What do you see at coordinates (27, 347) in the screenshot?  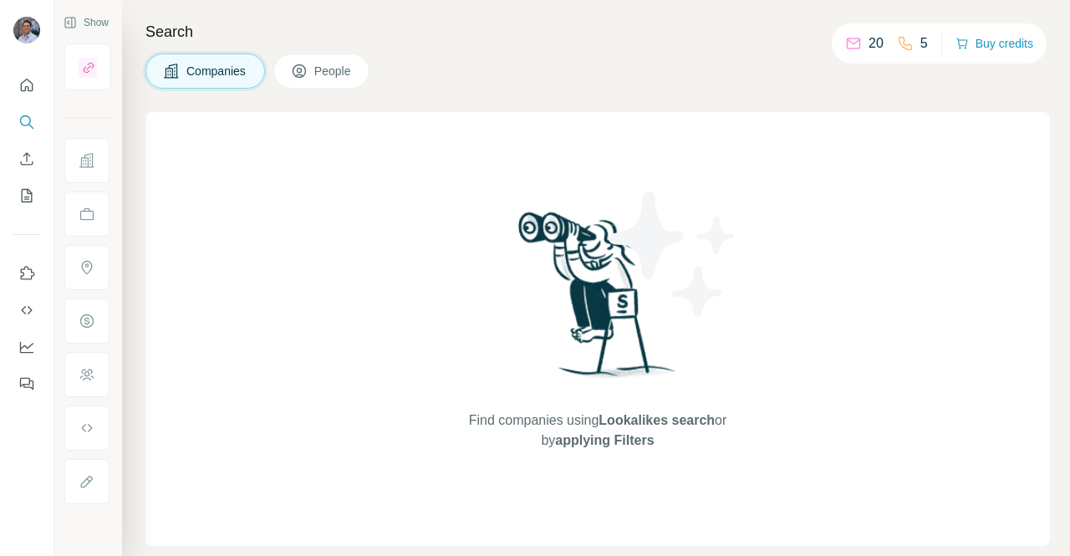 I see `button: Dashboard` at bounding box center [27, 347].